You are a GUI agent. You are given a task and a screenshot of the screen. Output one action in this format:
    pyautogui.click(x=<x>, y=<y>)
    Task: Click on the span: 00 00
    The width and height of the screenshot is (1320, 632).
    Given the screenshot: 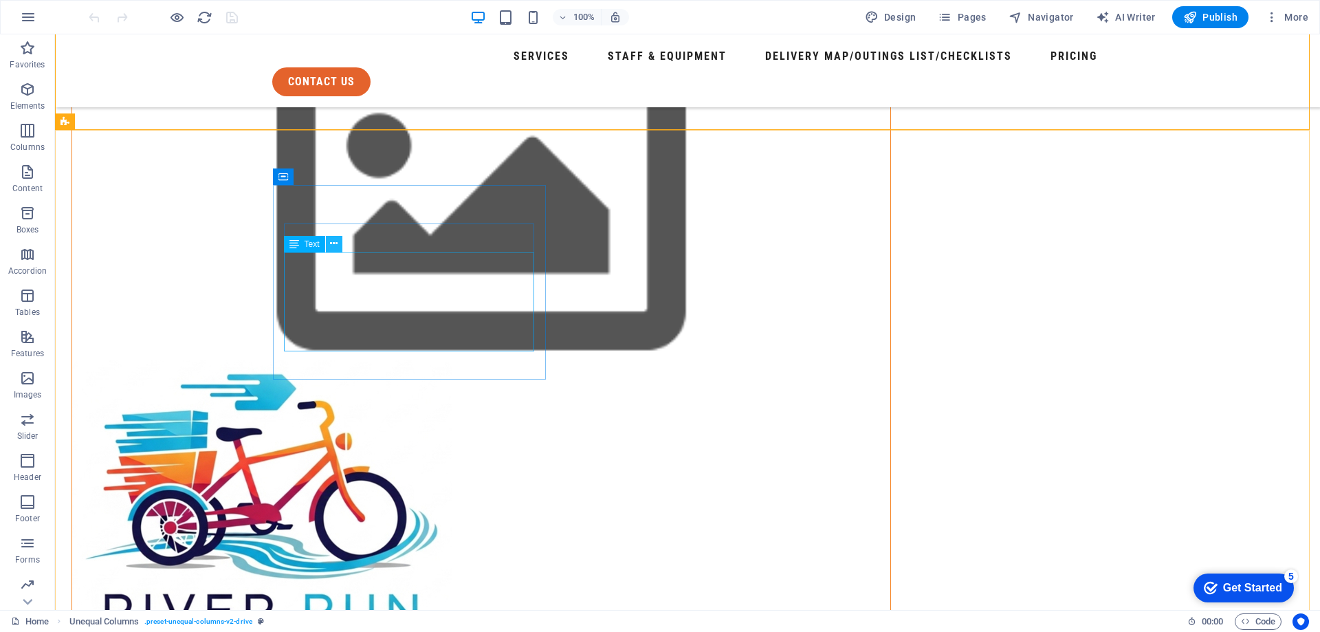 What is the action you would take?
    pyautogui.click(x=1212, y=621)
    